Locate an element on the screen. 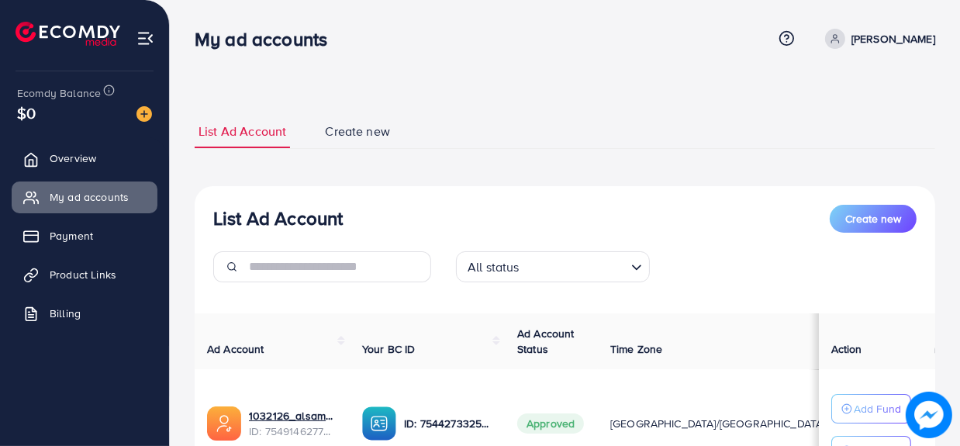 This screenshot has width=960, height=446. div: <span class='underline'>1032126_alsamadcollections_1757672616411</span></br>7549146277011783681 is located at coordinates (293, 423).